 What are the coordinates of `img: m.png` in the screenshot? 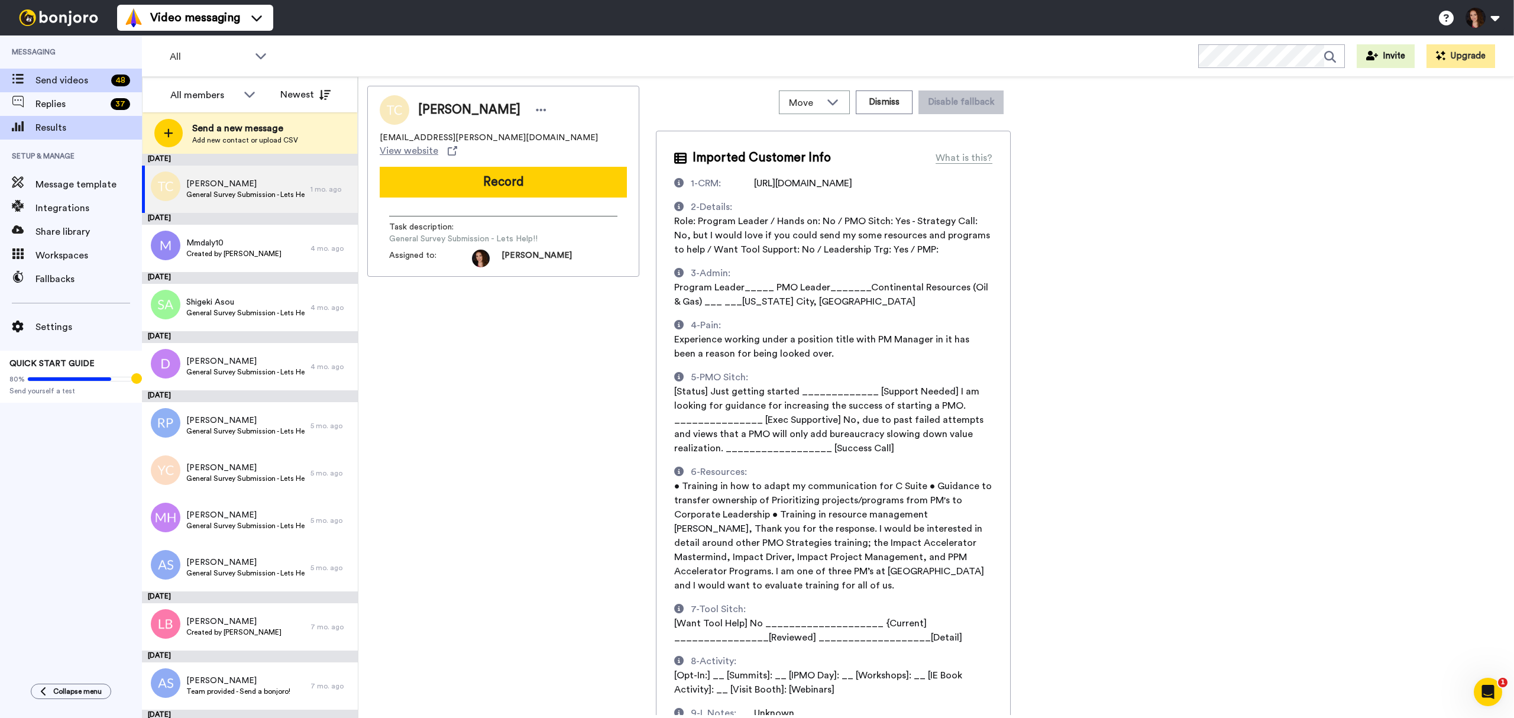 It's located at (166, 245).